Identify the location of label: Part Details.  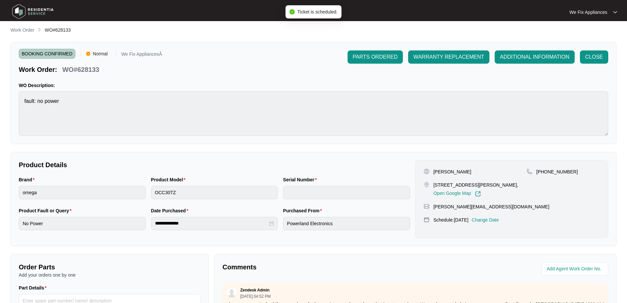
(34, 287).